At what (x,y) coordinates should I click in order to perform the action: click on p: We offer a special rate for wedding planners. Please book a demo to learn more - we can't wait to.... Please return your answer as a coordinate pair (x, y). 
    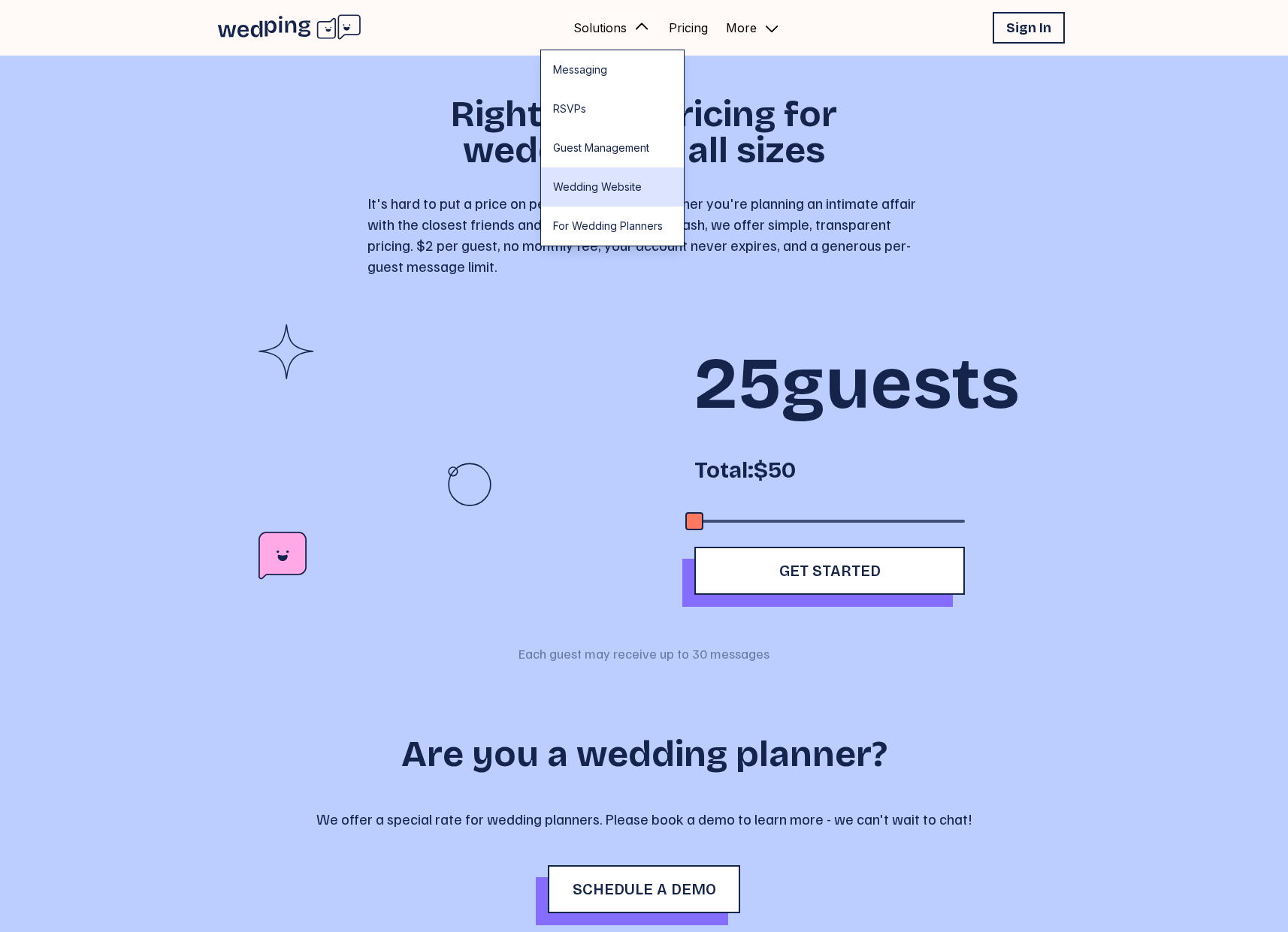
    Looking at the image, I should click on (644, 818).